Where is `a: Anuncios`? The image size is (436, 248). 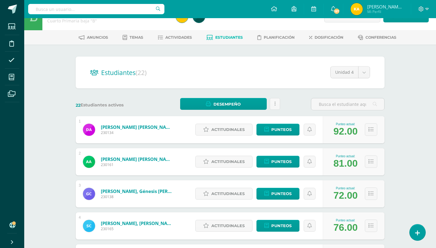 a: Anuncios is located at coordinates (93, 38).